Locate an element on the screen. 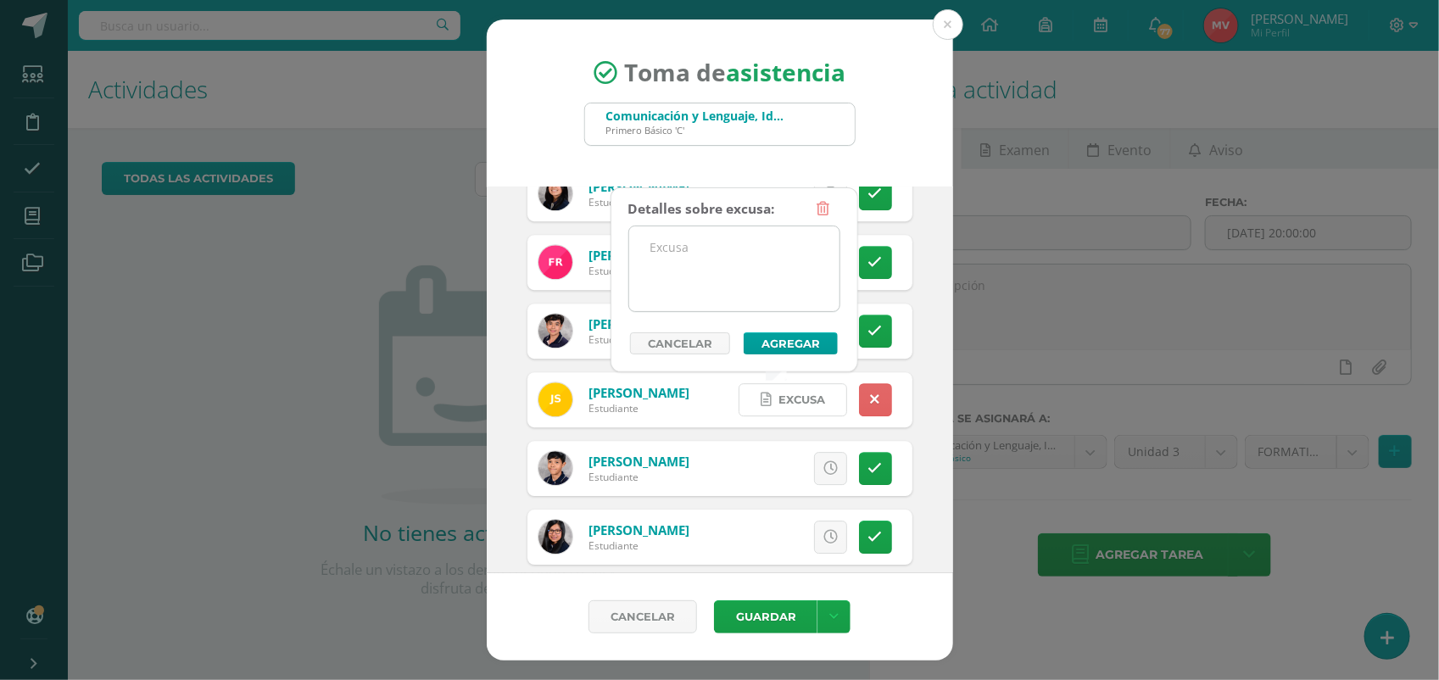 The image size is (1439, 680). img: 4b3452a30423c7877c3ba914b71dba1c.png is located at coordinates (555, 399).